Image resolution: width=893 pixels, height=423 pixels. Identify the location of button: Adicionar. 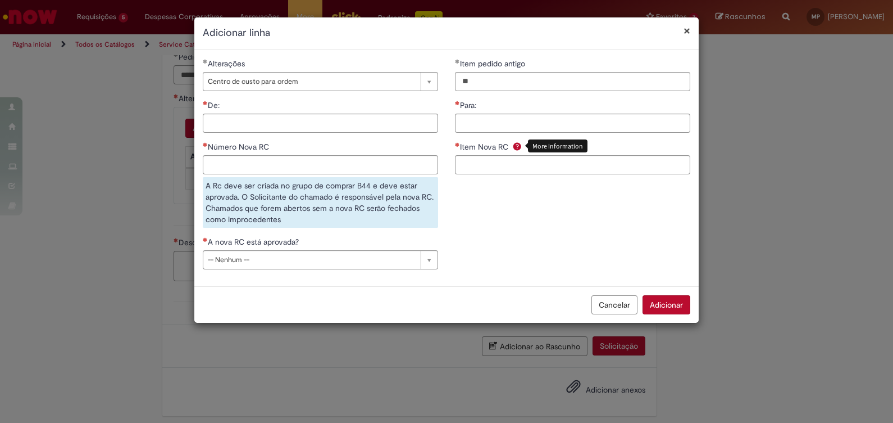
(666, 305).